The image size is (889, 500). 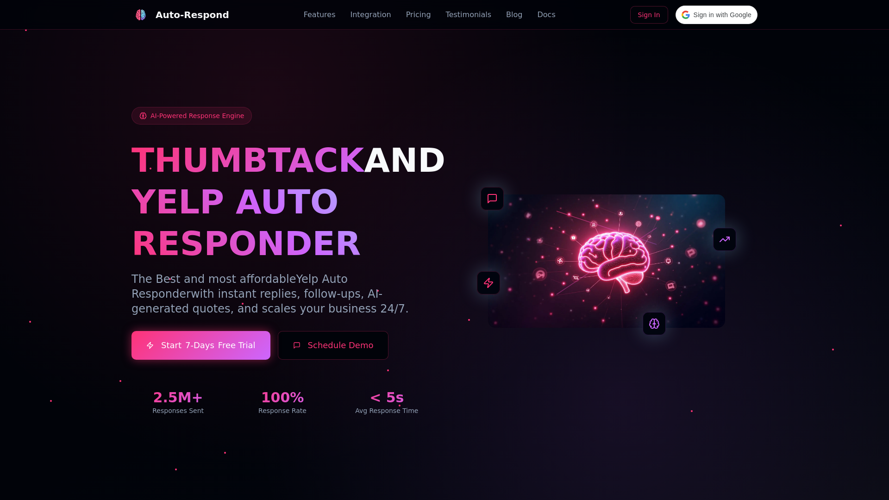 What do you see at coordinates (607, 261) in the screenshot?
I see `img: AI Neural Network Brain` at bounding box center [607, 261].